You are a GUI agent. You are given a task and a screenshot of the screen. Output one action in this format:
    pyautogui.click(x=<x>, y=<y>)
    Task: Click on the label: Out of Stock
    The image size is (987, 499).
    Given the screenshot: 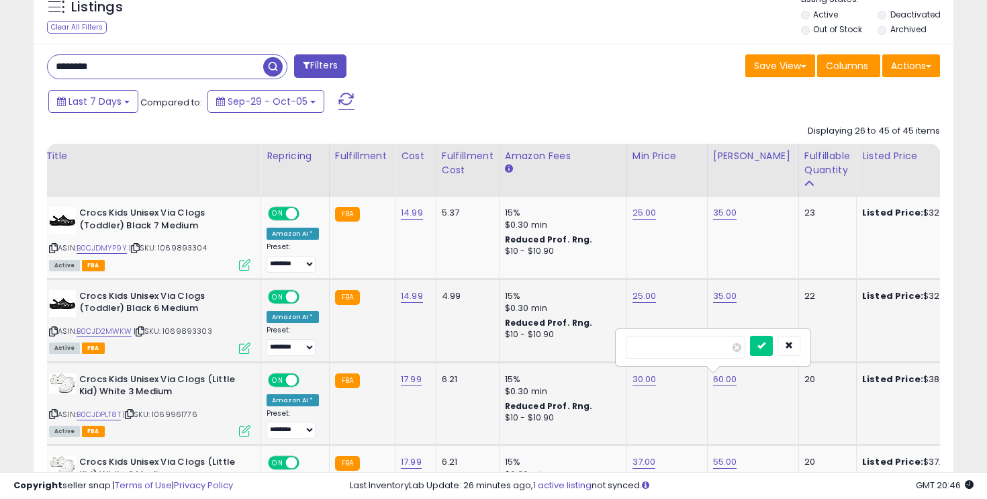 What is the action you would take?
    pyautogui.click(x=837, y=29)
    